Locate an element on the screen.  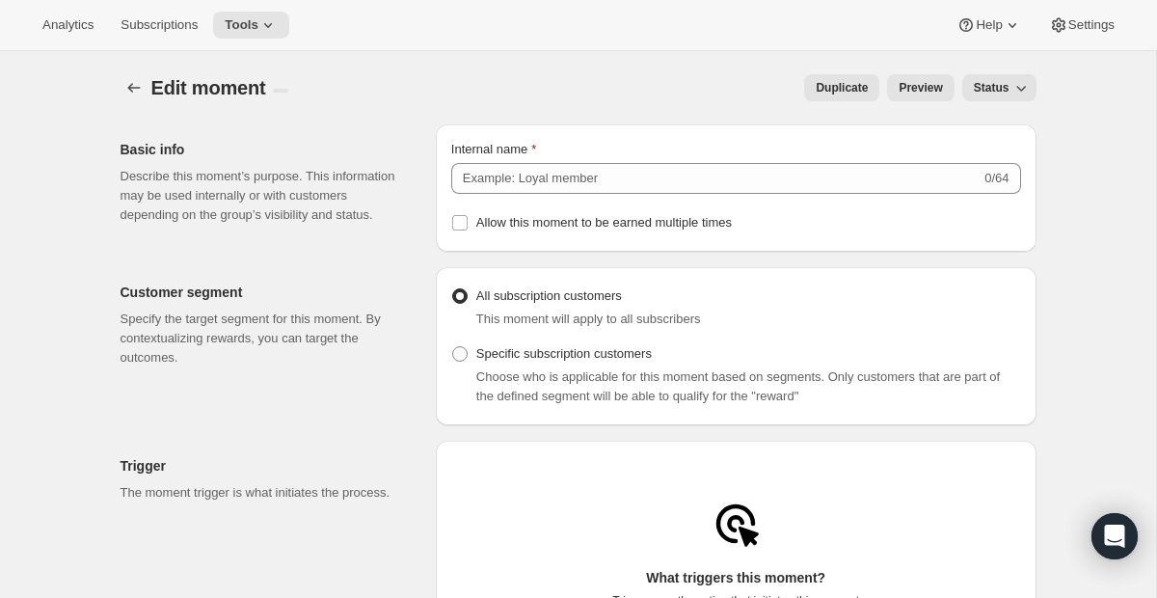
span: Choose who is applicable for this moment based on segments. Only customers that are part of the d... is located at coordinates (737, 386).